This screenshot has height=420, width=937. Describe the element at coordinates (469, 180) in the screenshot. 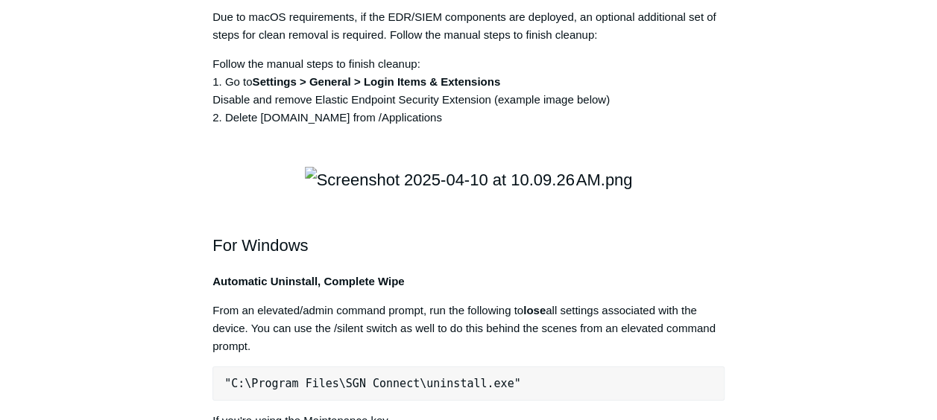

I see `img: Screenshot 2025-04-10 at 10.09.26 AM.png` at that location.